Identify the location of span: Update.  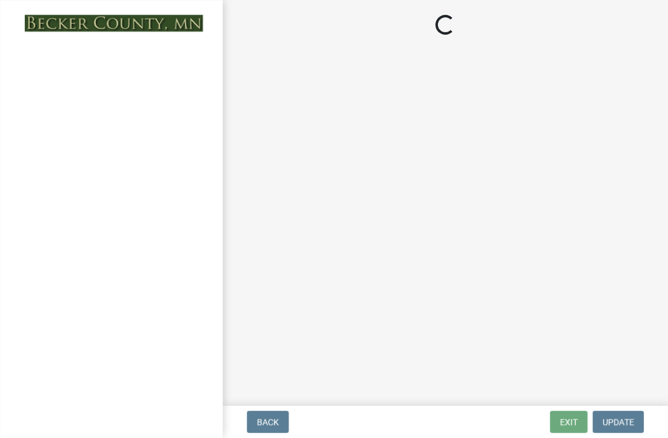
(618, 421).